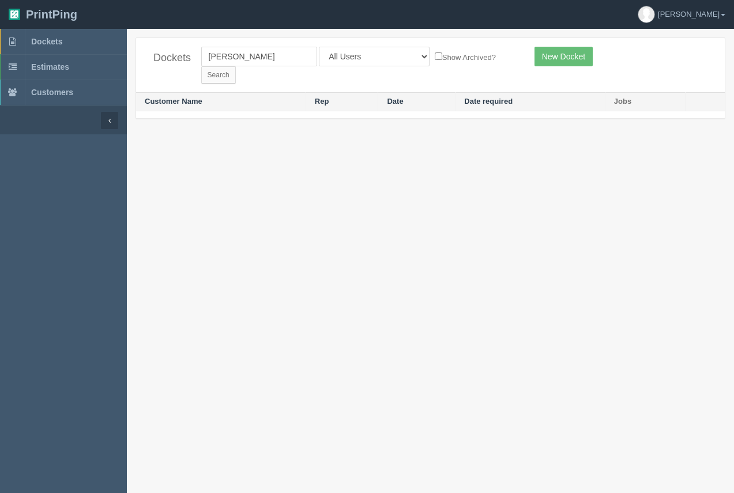 Image resolution: width=734 pixels, height=493 pixels. I want to click on a: Date, so click(395, 101).